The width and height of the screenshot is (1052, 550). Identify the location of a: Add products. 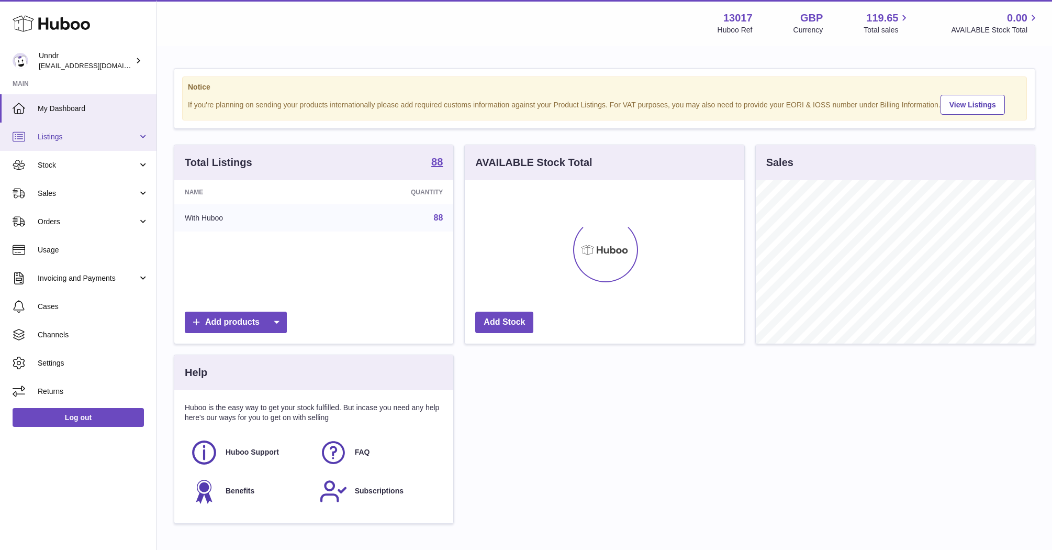
(236, 322).